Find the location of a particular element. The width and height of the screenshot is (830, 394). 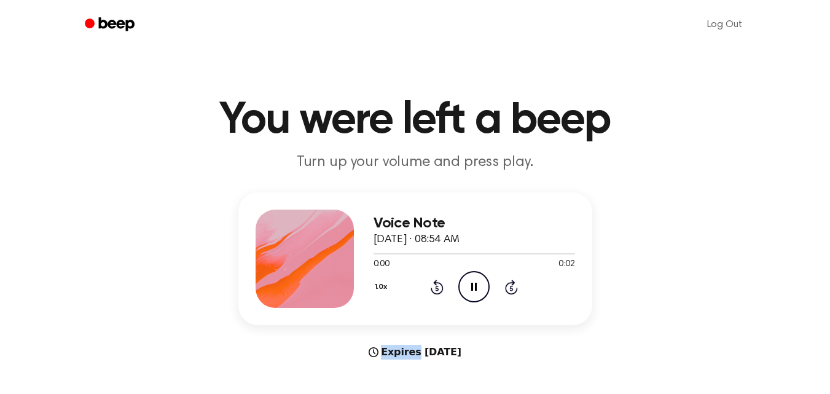

p: Turn up your volume and press play. is located at coordinates (416, 162).